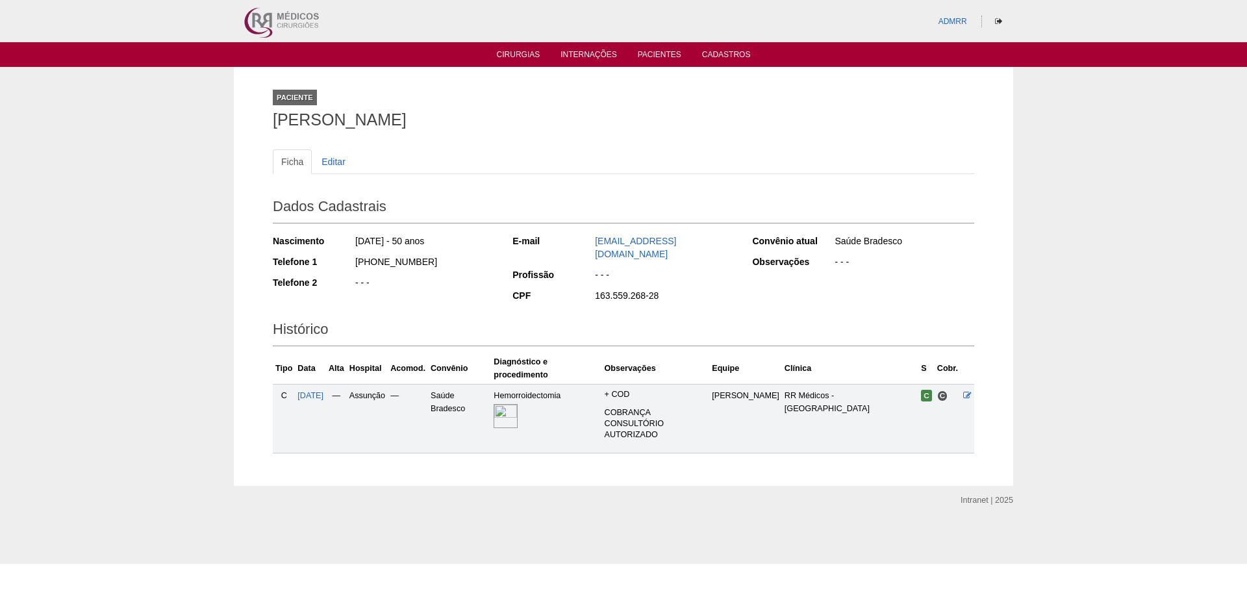  Describe the element at coordinates (313, 262) in the screenshot. I see `div: Telefone 1` at that location.